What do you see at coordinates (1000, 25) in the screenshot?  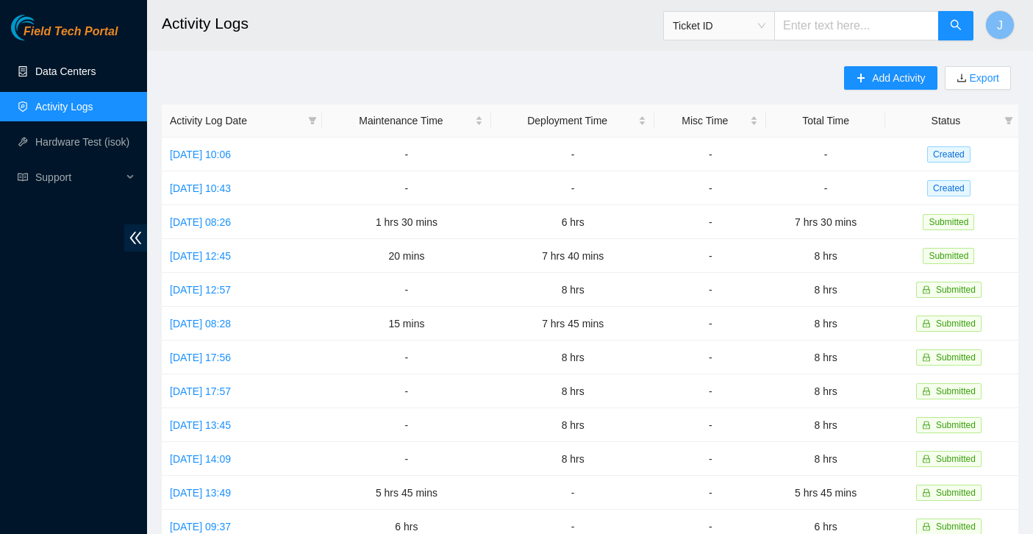 I see `button: J` at bounding box center [1000, 25].